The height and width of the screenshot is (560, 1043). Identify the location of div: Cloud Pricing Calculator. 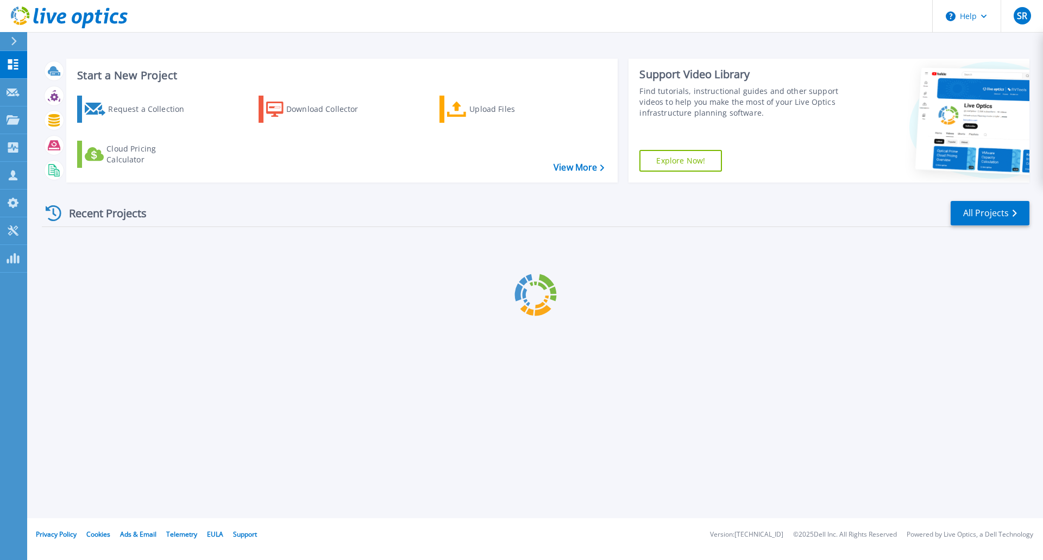
(150, 154).